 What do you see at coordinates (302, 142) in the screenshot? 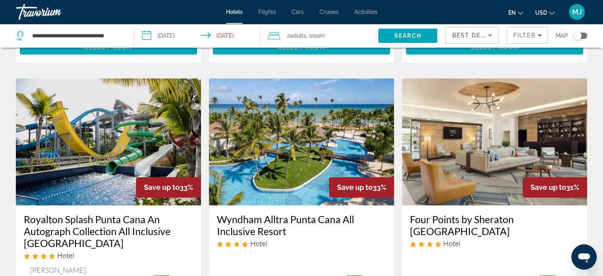
I see `img: Wyndham Alltra Punta Cana All Inclusive Resort` at bounding box center [302, 142].